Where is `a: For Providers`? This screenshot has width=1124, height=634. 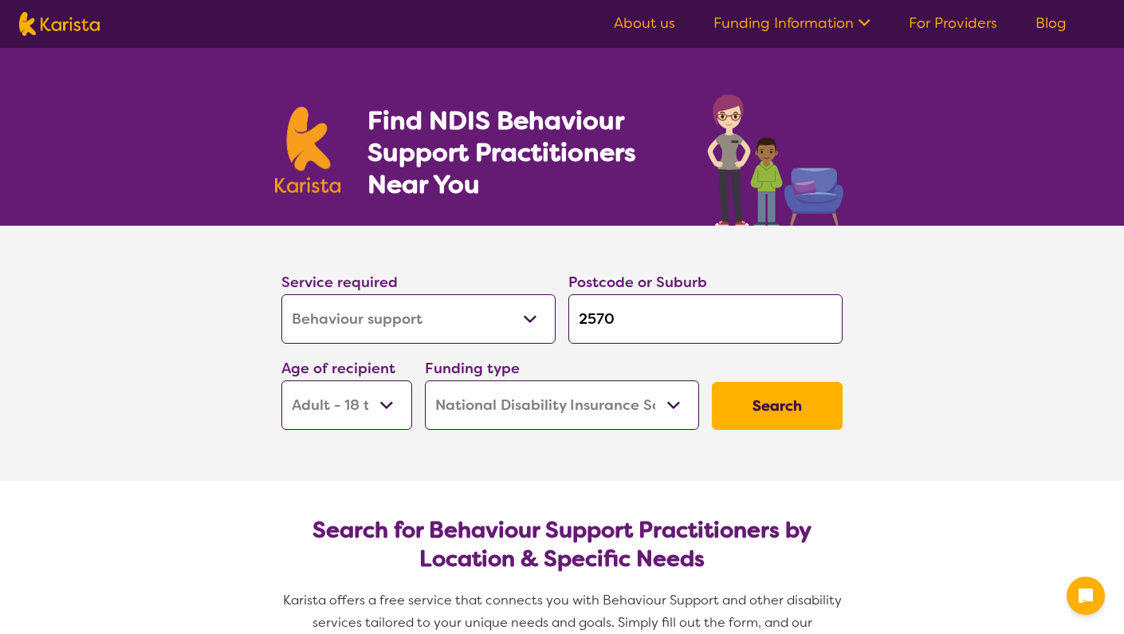
a: For Providers is located at coordinates (953, 23).